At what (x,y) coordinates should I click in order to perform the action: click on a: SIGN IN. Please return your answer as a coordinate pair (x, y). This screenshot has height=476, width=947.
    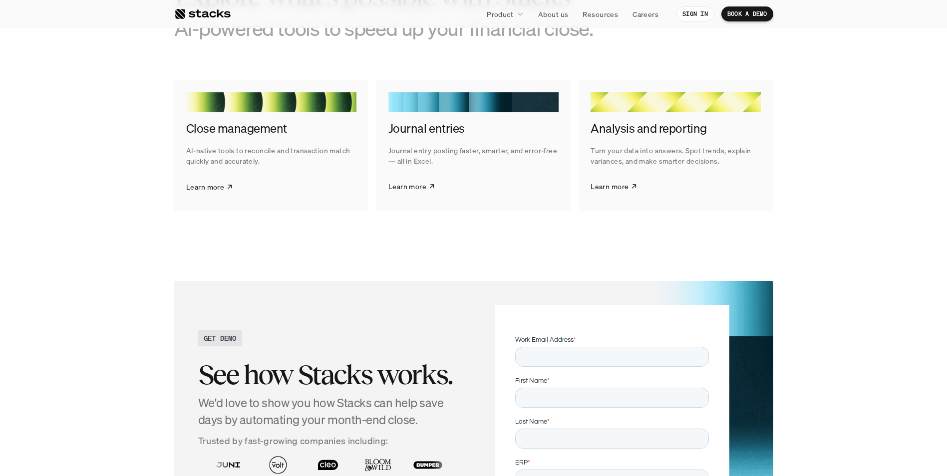
    Looking at the image, I should click on (695, 14).